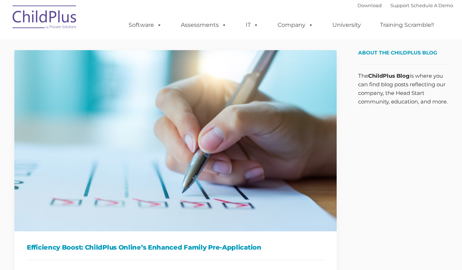 This screenshot has width=462, height=270. What do you see at coordinates (347, 25) in the screenshot?
I see `a: University` at bounding box center [347, 25].